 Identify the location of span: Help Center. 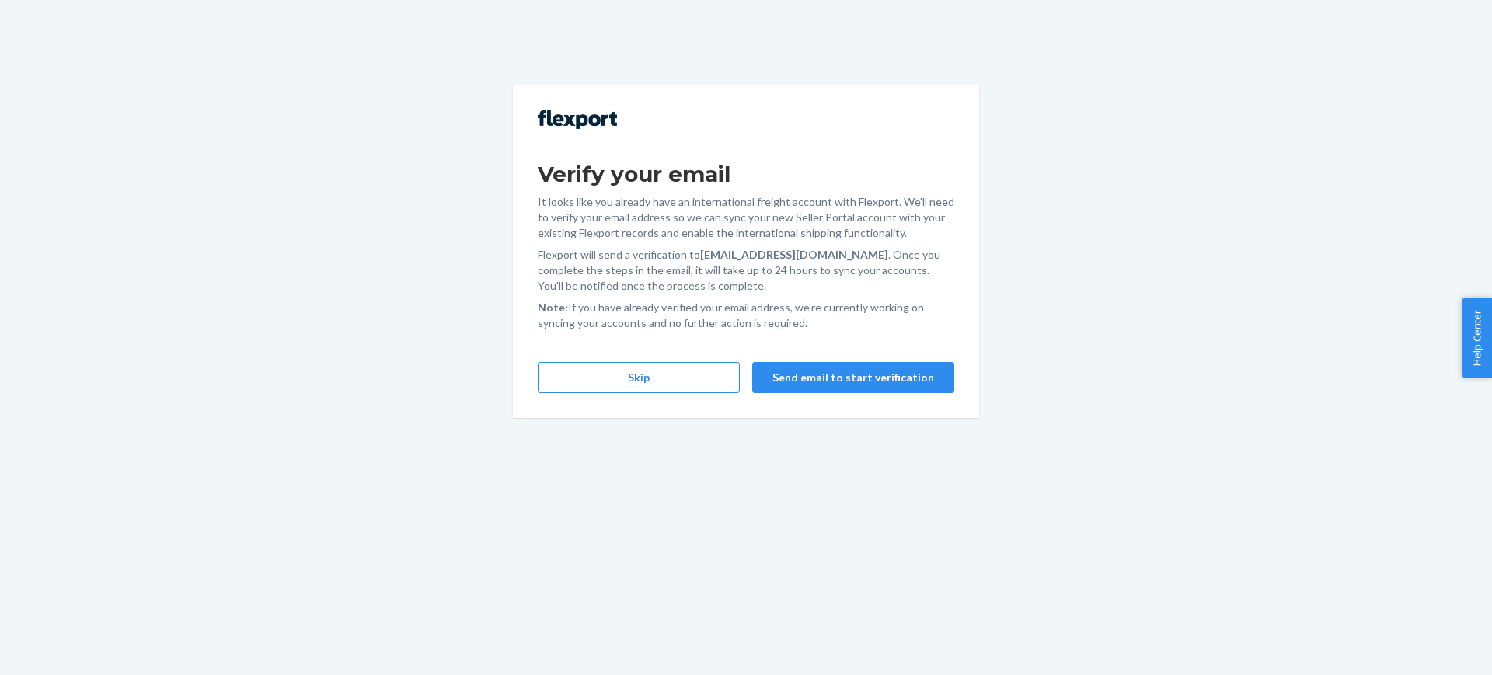
(1476, 338).